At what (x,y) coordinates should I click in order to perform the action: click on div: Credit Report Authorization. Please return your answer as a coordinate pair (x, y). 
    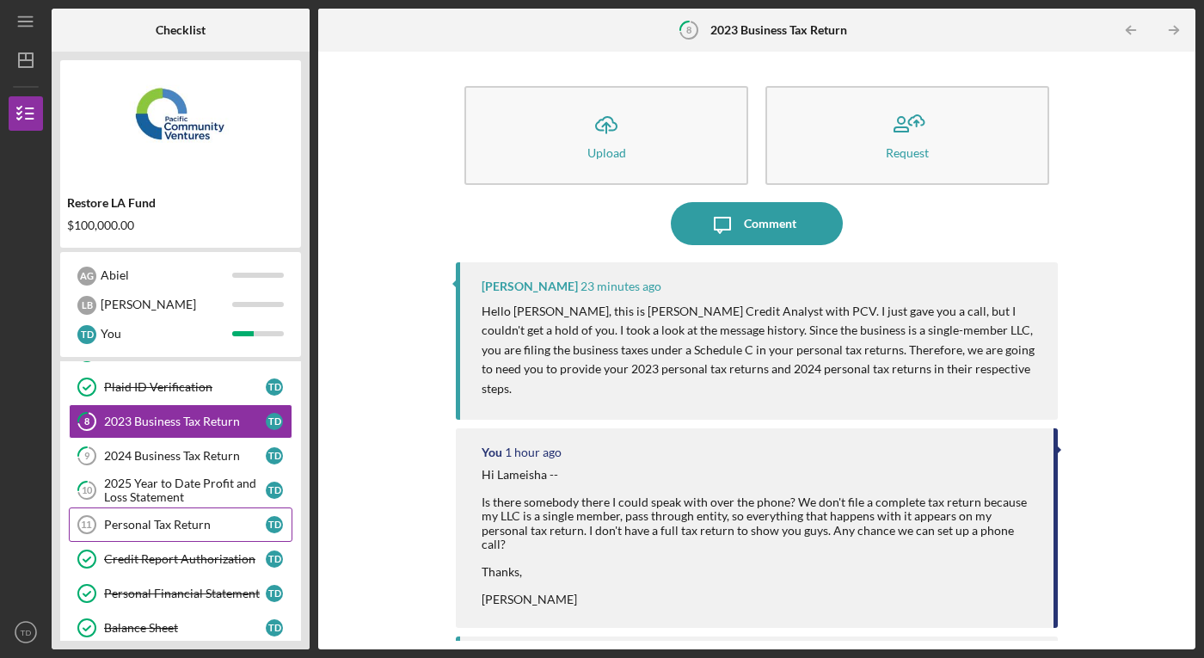
    Looking at the image, I should click on (185, 559).